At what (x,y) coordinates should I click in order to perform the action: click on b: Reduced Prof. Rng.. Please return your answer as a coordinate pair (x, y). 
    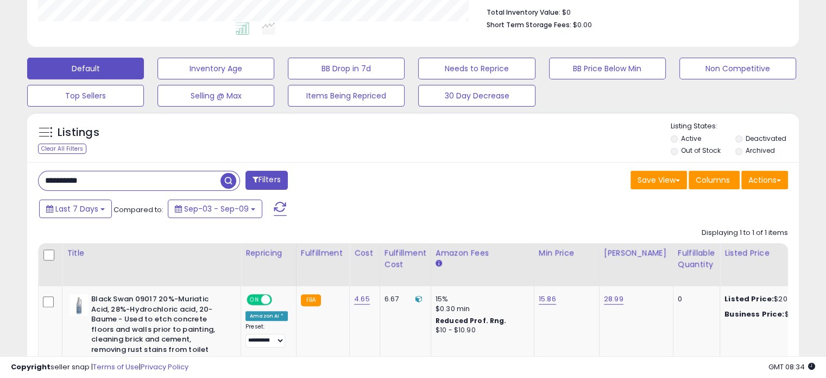
    Looking at the image, I should click on (471, 320).